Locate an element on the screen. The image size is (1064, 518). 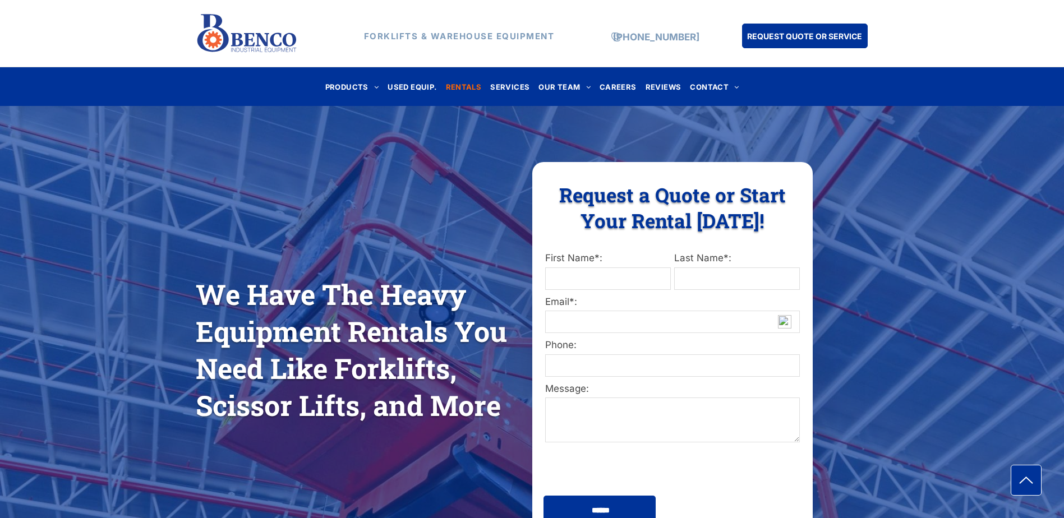
span: We Have The Heavy Equipment Rentals You Need Like Forklifts, Scissor Lifts, and More is located at coordinates (351, 350).